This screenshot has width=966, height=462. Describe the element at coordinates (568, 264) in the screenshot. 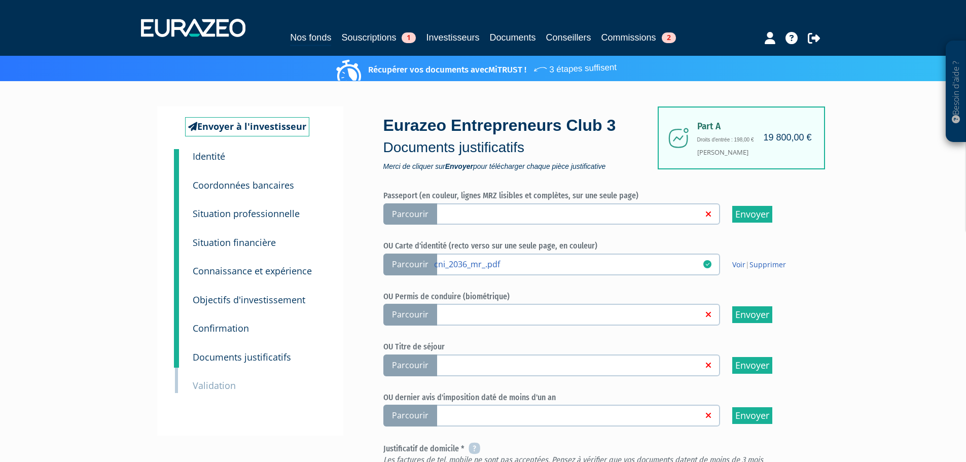

I see `a: cni_2036_mr_.pdf` at that location.